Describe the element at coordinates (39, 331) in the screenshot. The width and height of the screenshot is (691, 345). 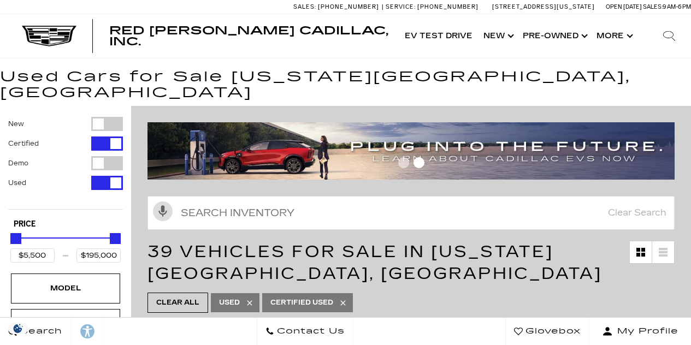
I see `span: Search` at that location.